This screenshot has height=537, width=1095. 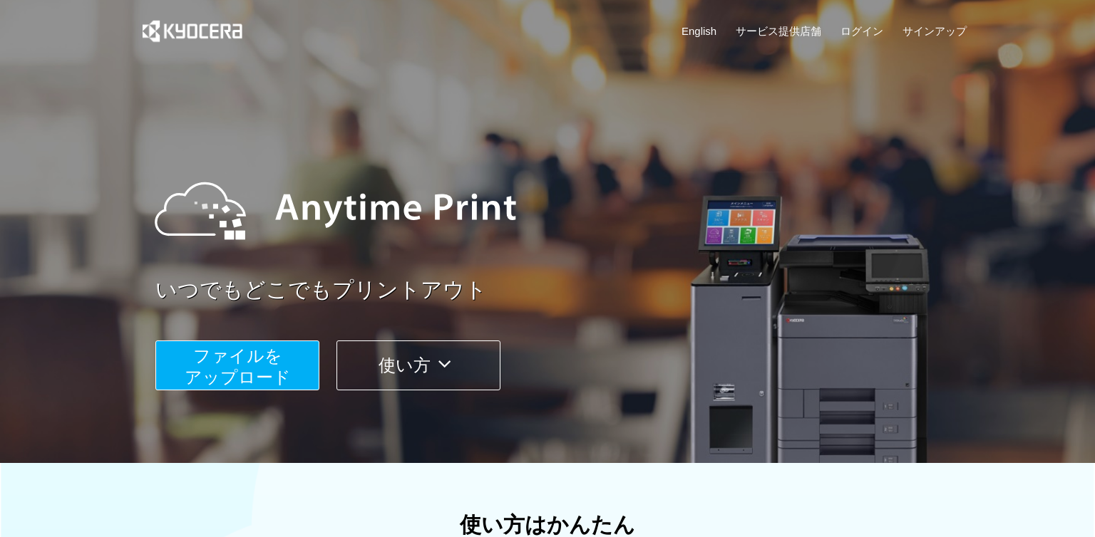 What do you see at coordinates (418, 366) in the screenshot?
I see `button: 使い方` at bounding box center [418, 366].